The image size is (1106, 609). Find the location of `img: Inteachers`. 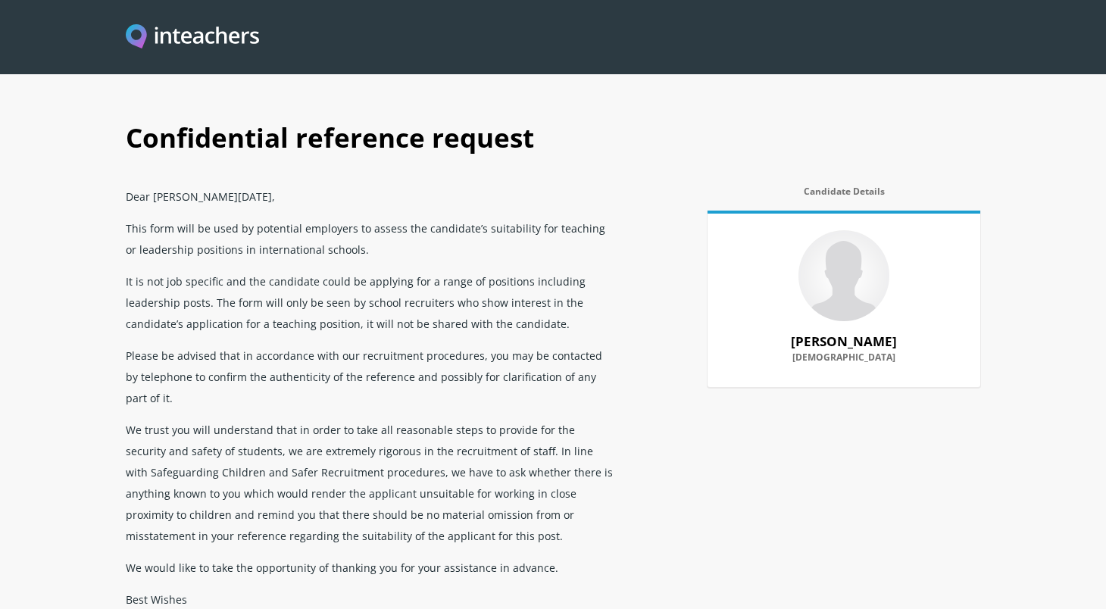

img: Inteachers is located at coordinates (192, 37).